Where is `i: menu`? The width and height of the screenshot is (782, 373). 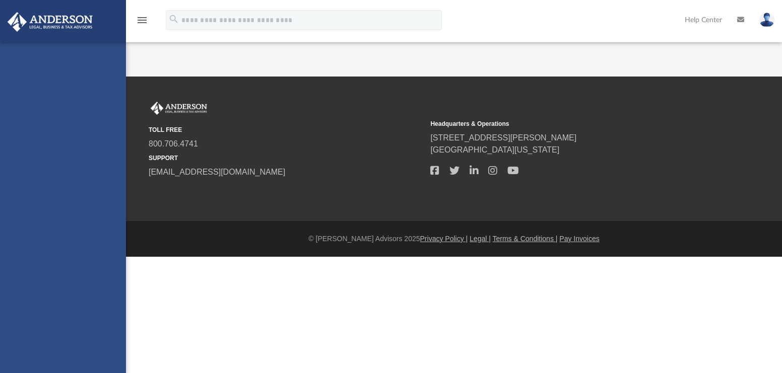 i: menu is located at coordinates (142, 20).